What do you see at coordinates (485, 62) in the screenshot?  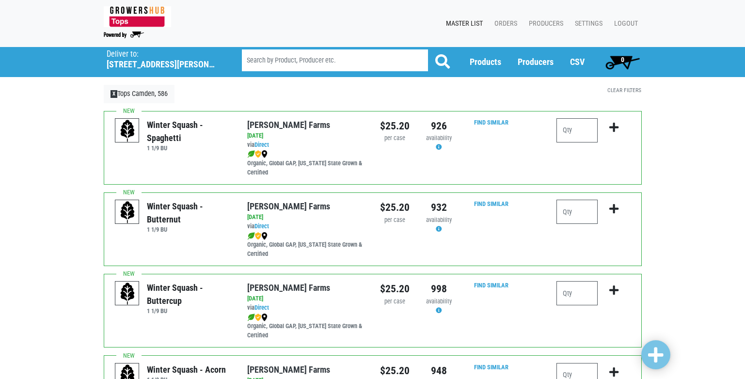 I see `span: Products` at bounding box center [485, 62].